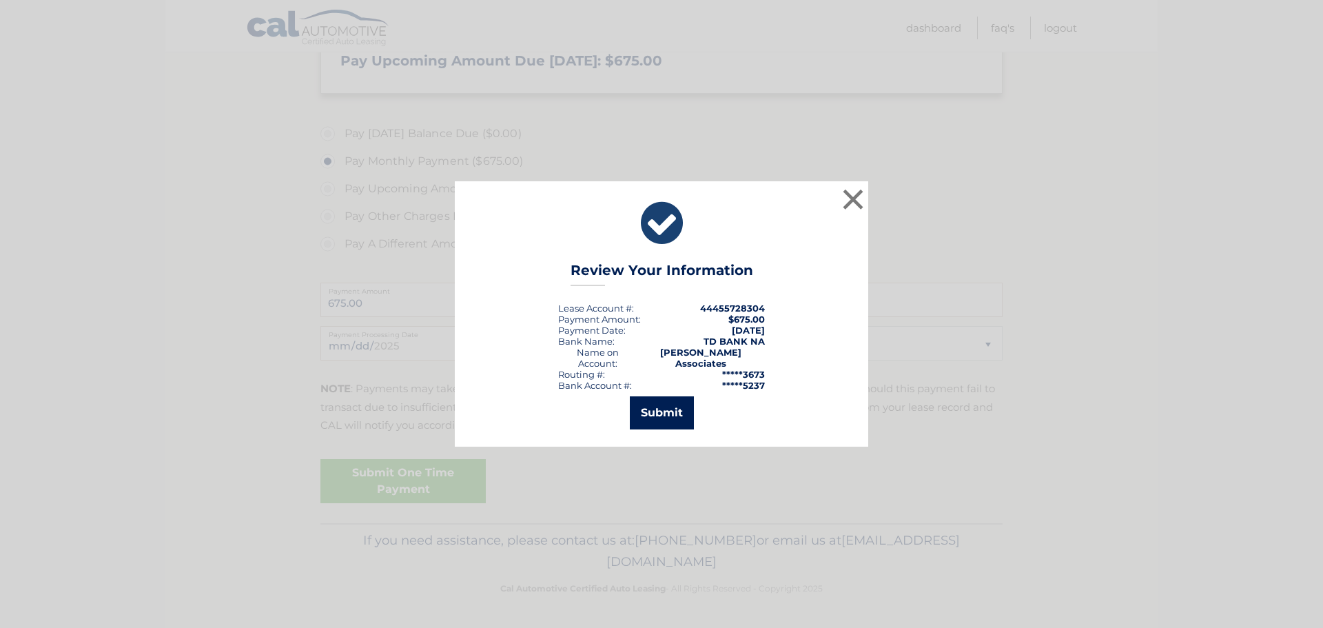 This screenshot has width=1323, height=628. I want to click on div: Routing #:, so click(582, 374).